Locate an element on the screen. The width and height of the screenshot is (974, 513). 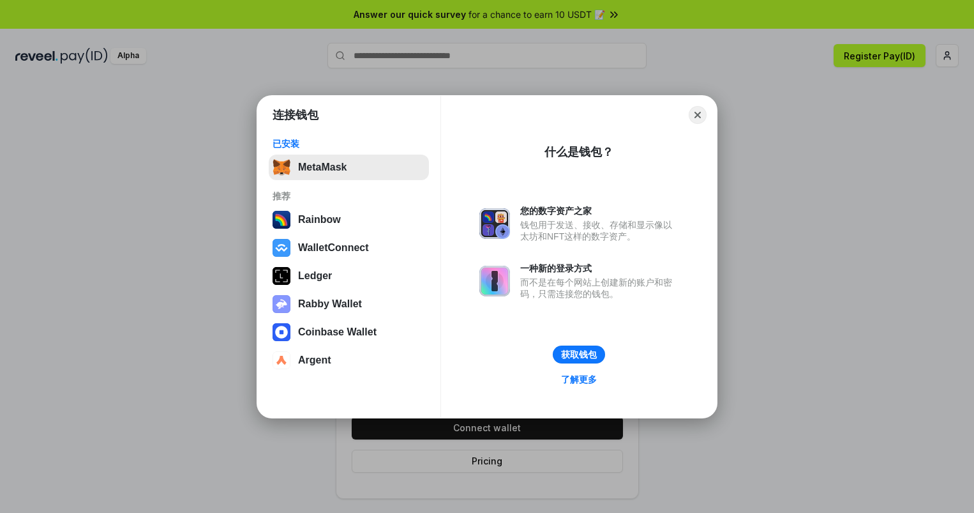
div: 推荐 is located at coordinates (349, 196).